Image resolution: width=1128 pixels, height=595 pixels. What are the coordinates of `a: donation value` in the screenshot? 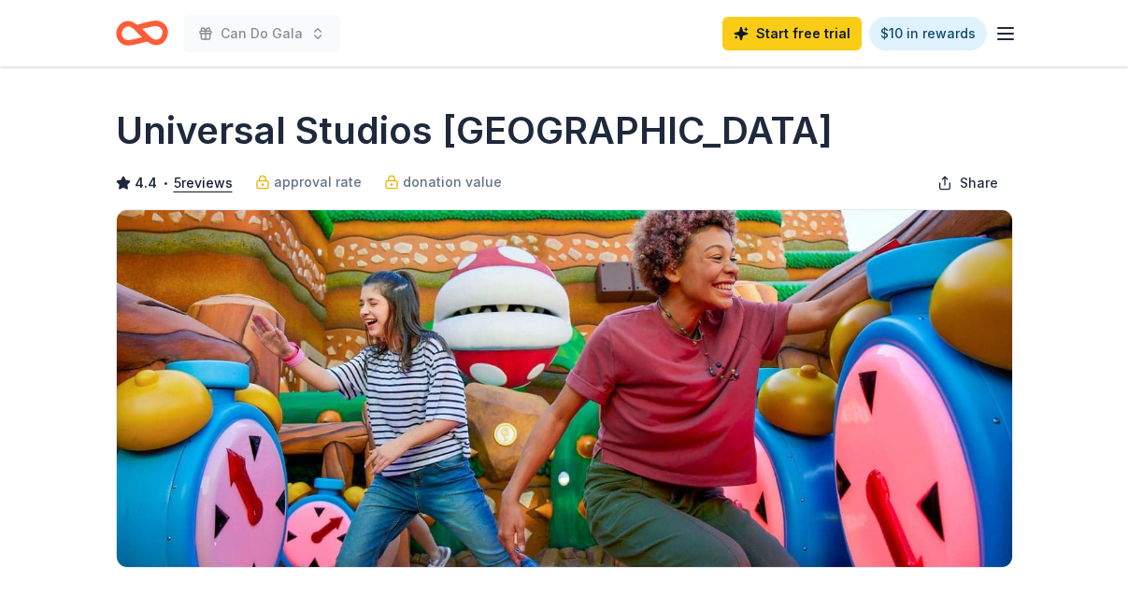 It's located at (443, 182).